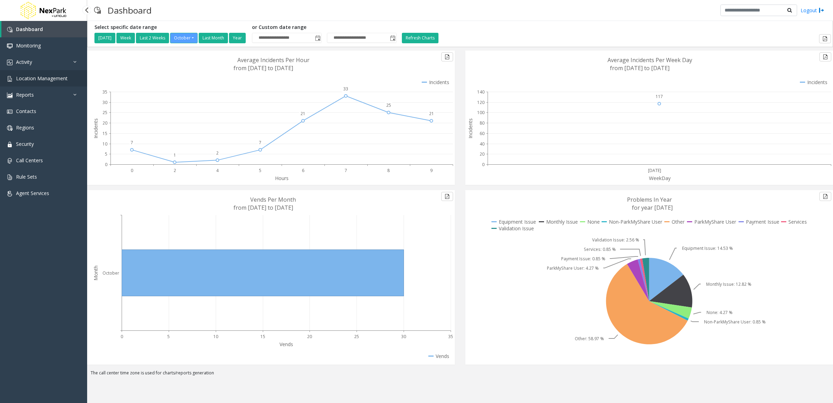  Describe the element at coordinates (482, 133) in the screenshot. I see `text: 60` at that location.